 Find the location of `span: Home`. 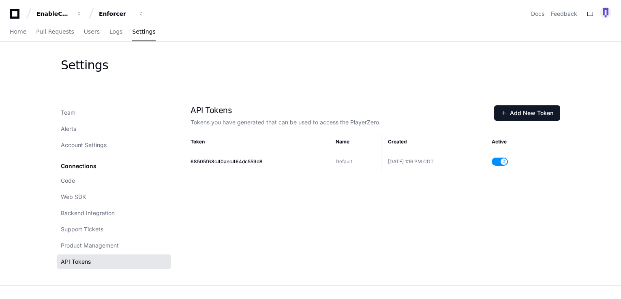

span: Home is located at coordinates (18, 32).